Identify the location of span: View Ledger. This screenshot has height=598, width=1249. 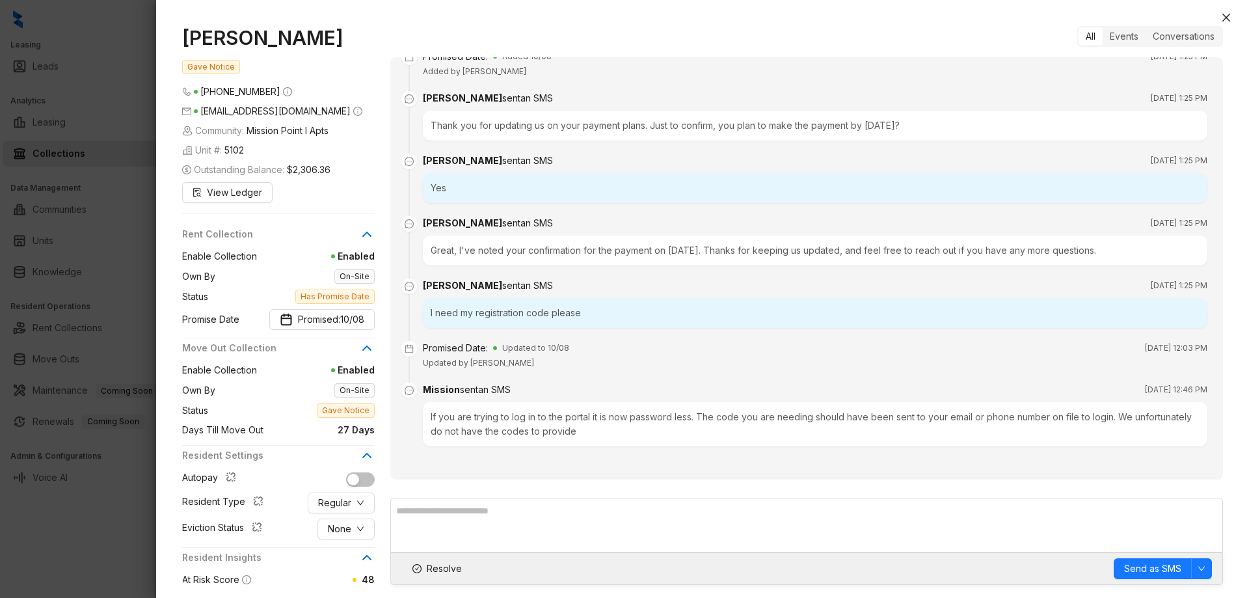
(234, 192).